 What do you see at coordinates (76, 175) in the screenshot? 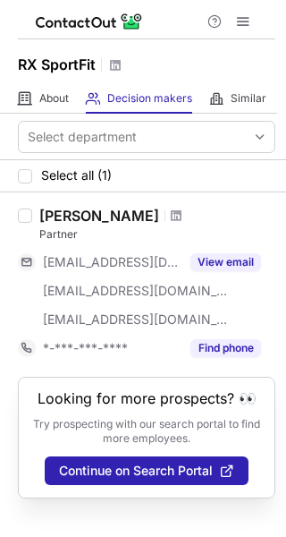
I see `span: Select all (1)` at bounding box center [76, 175].